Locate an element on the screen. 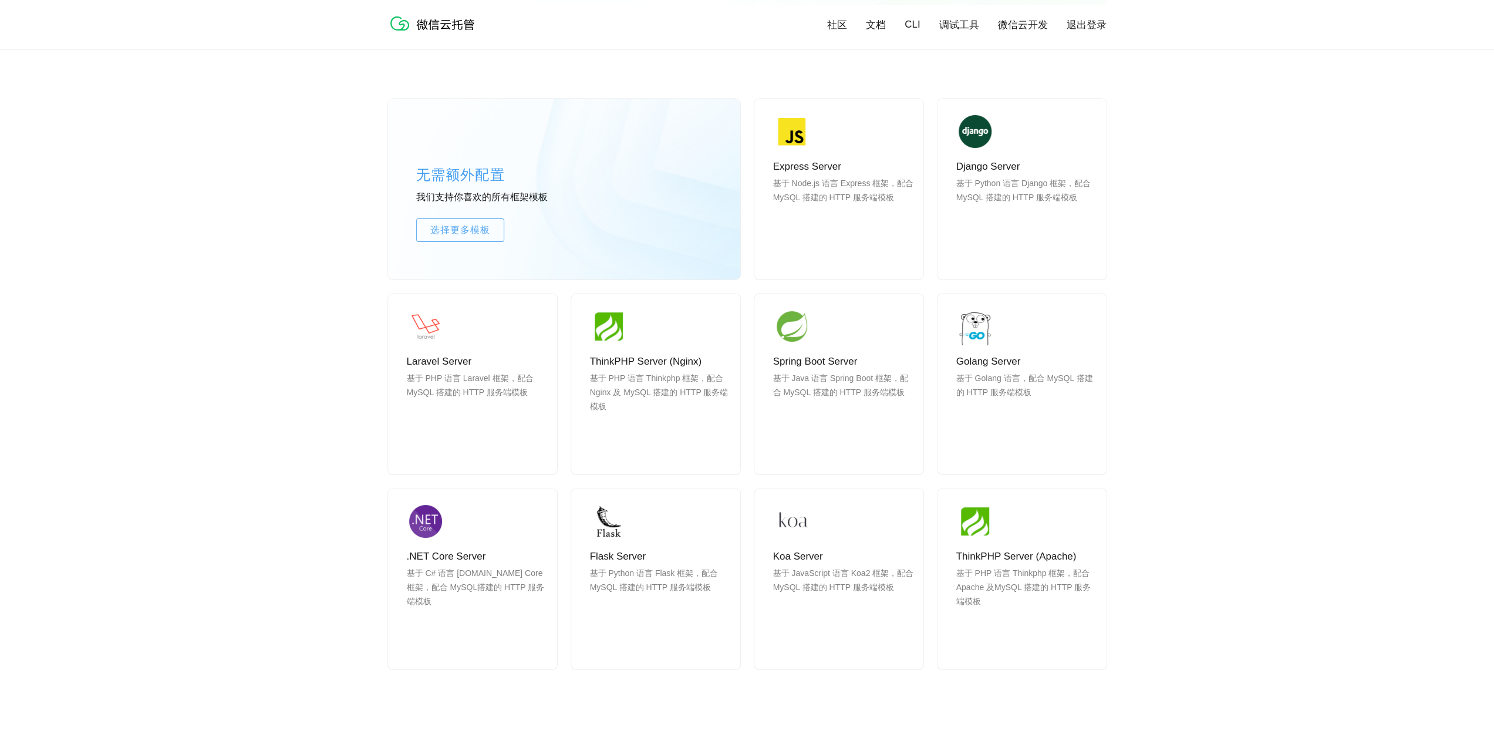  p: 基于 Node.js 语言 Express 框架，配合 MySQL 搭建的 HTTP 服务端模板 is located at coordinates (844, 204).